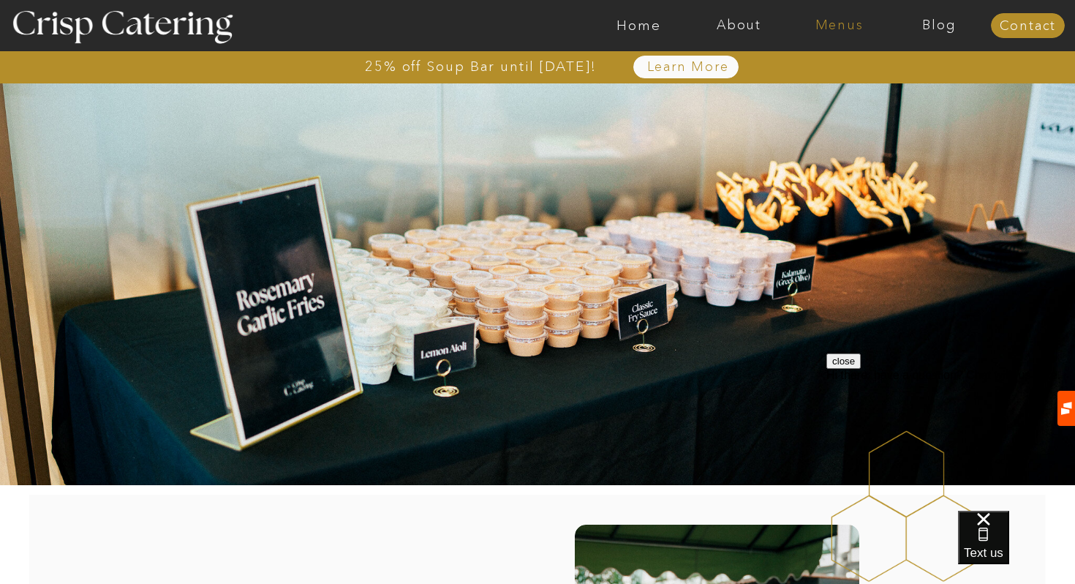 This screenshot has height=584, width=1075. Describe the element at coordinates (939, 26) in the screenshot. I see `nav: Blog` at that location.